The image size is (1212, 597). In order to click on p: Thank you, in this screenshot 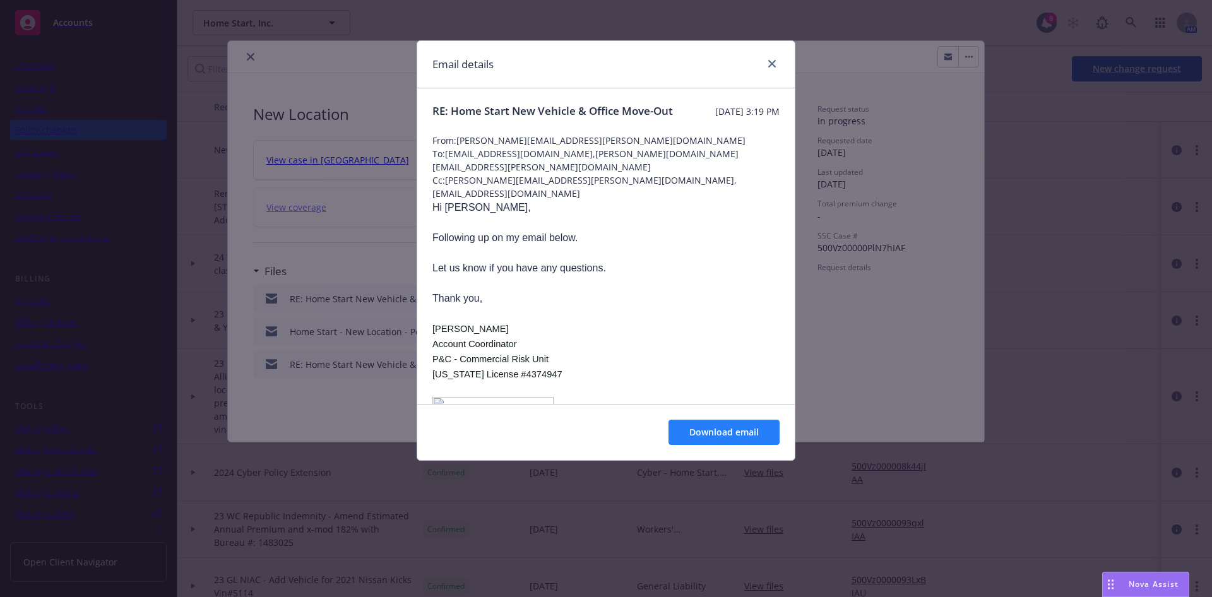, I will do `click(606, 299)`.